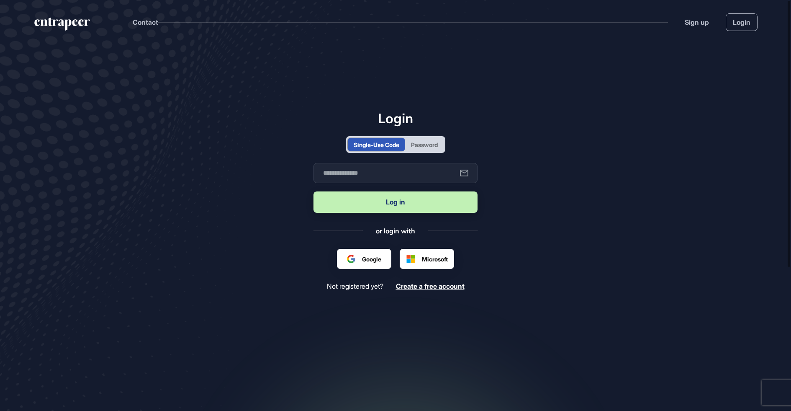 This screenshot has height=411, width=791. Describe the element at coordinates (742, 22) in the screenshot. I see `a: Login` at that location.